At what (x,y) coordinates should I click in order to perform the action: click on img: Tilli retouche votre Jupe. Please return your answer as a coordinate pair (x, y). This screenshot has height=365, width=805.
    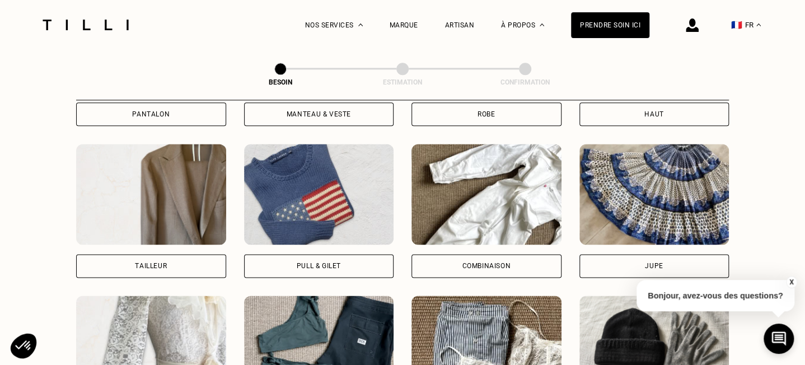
    Looking at the image, I should click on (654, 194).